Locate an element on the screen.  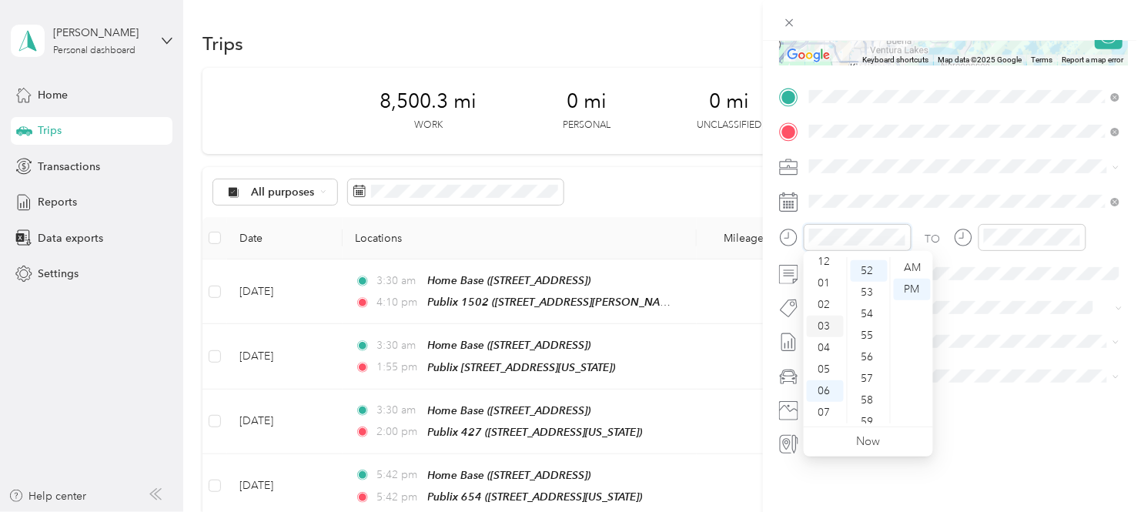
button: Add photo is located at coordinates (966, 410).